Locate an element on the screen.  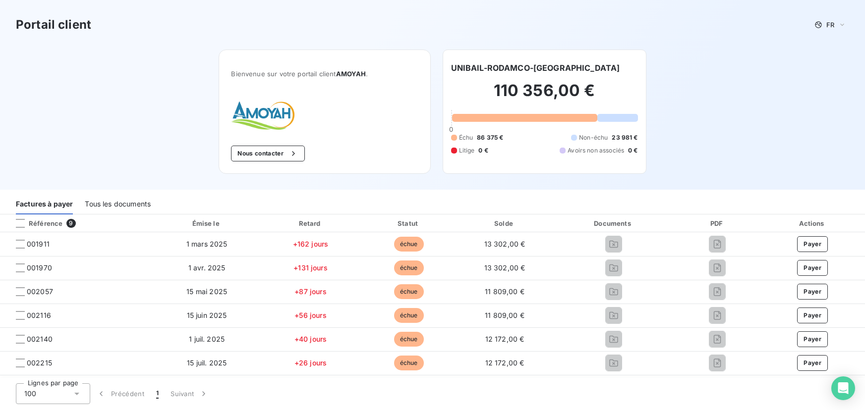
div: Émise le is located at coordinates (207, 224).